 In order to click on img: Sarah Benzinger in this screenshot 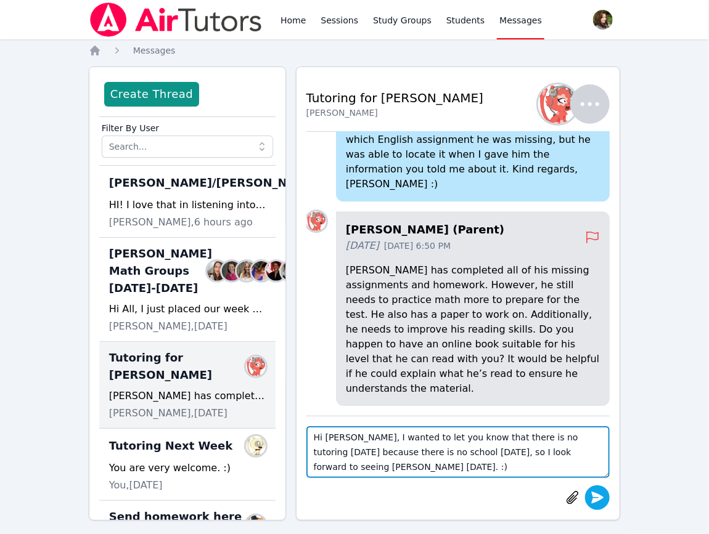, I will do `click(217, 271)`.